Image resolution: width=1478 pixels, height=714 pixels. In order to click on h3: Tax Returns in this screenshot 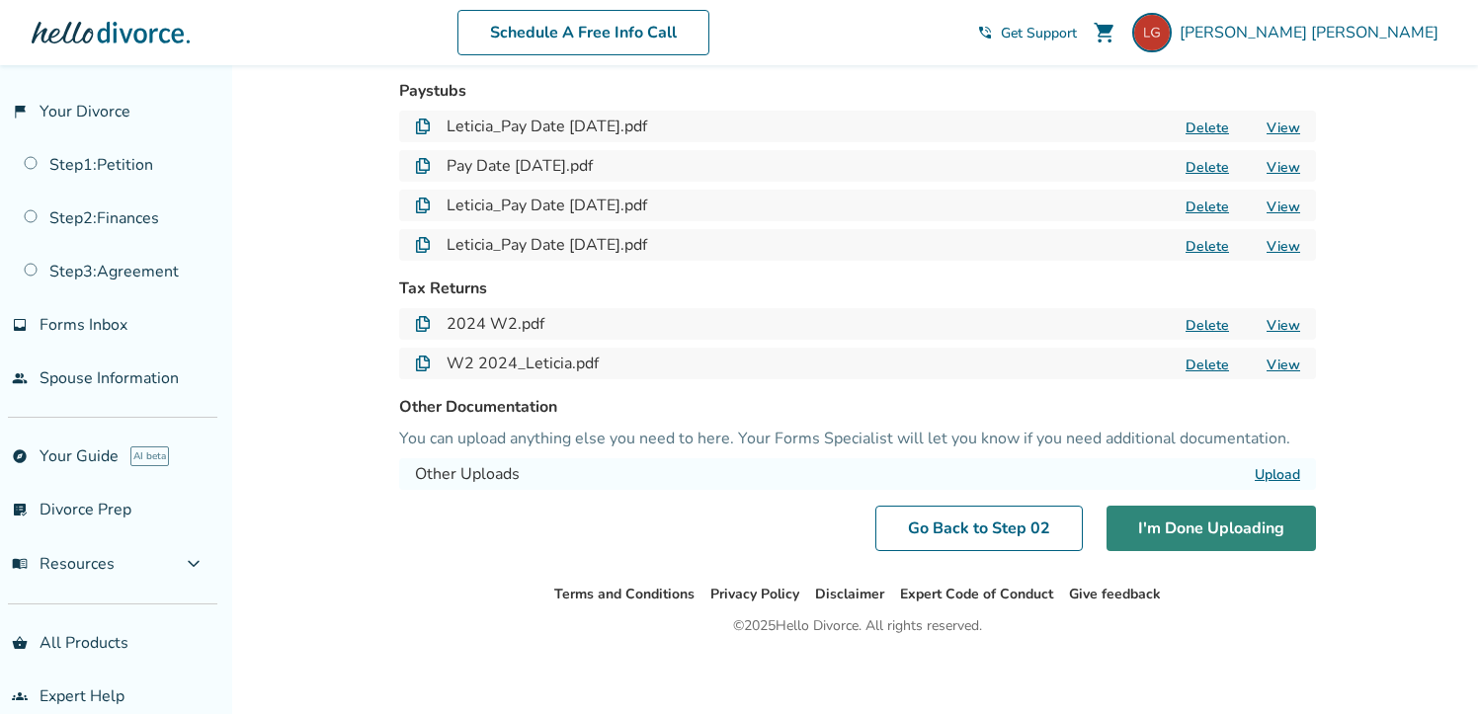, I will do `click(858, 289)`.